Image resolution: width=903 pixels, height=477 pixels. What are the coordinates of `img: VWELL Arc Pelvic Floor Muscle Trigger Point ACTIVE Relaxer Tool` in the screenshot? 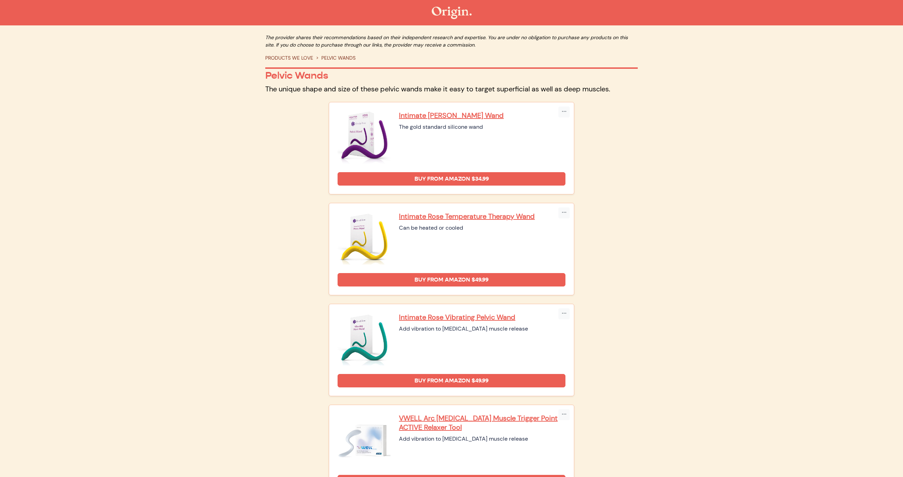 It's located at (364, 440).